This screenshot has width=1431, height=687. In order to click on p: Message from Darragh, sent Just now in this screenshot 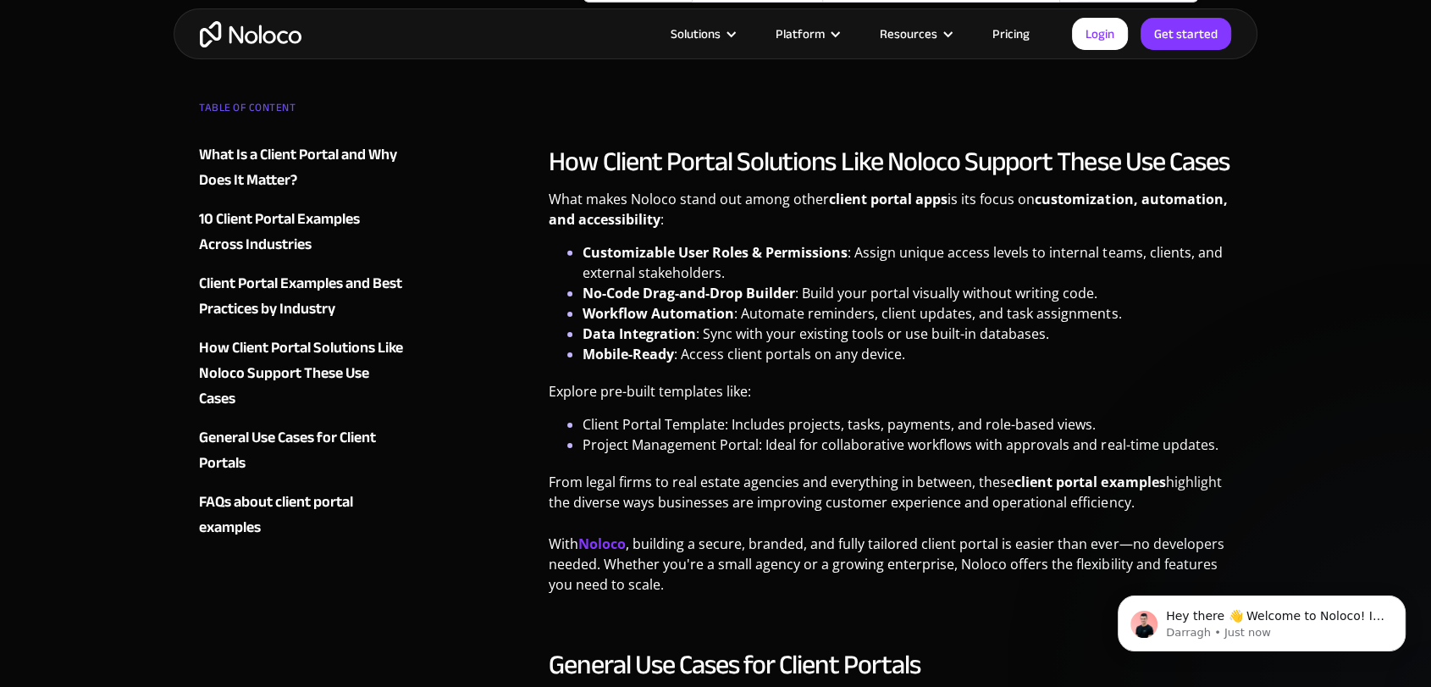, I will do `click(183, 73)`.